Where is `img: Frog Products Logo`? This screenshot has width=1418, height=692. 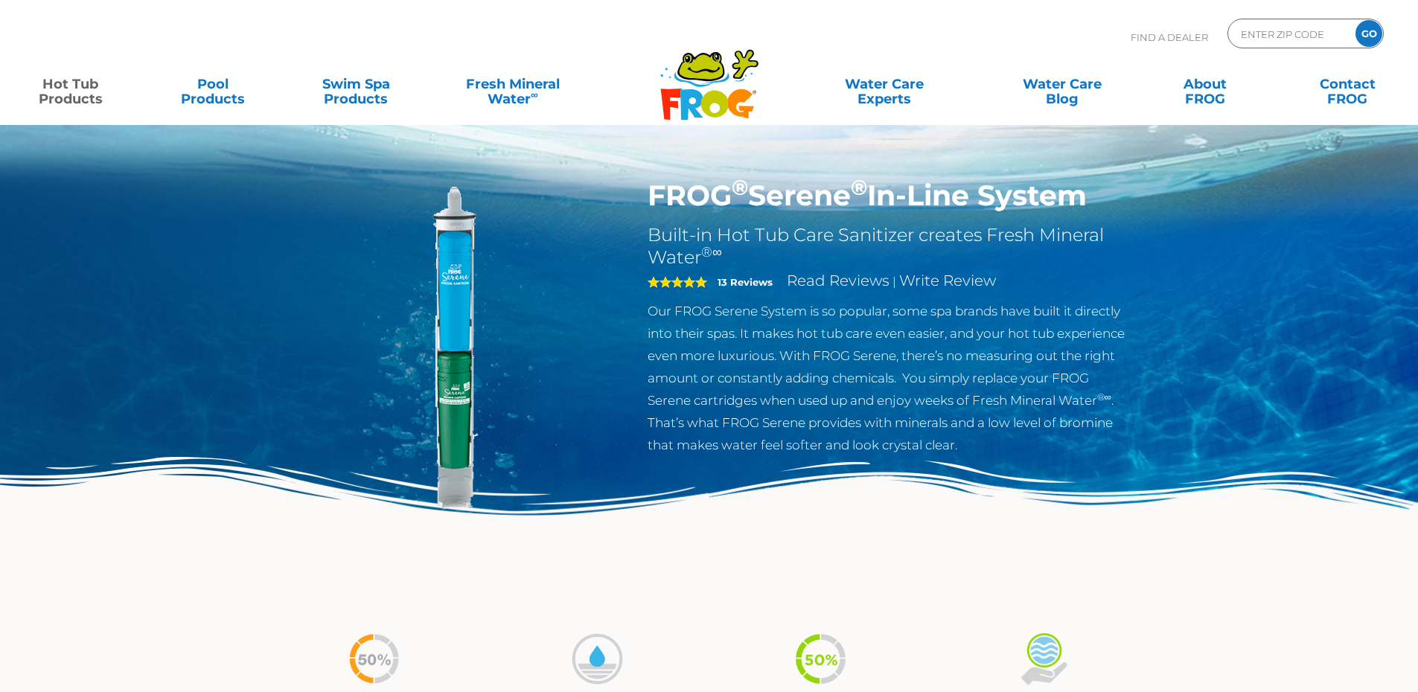
img: Frog Products Logo is located at coordinates (710, 75).